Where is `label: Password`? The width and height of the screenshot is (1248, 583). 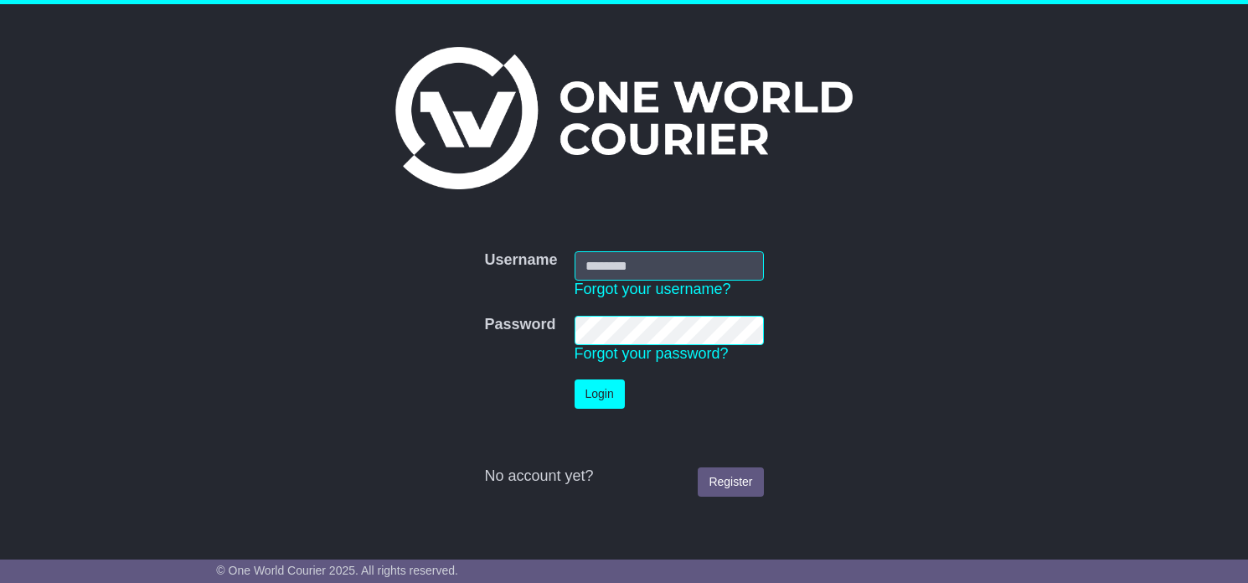
label: Password is located at coordinates (519, 325).